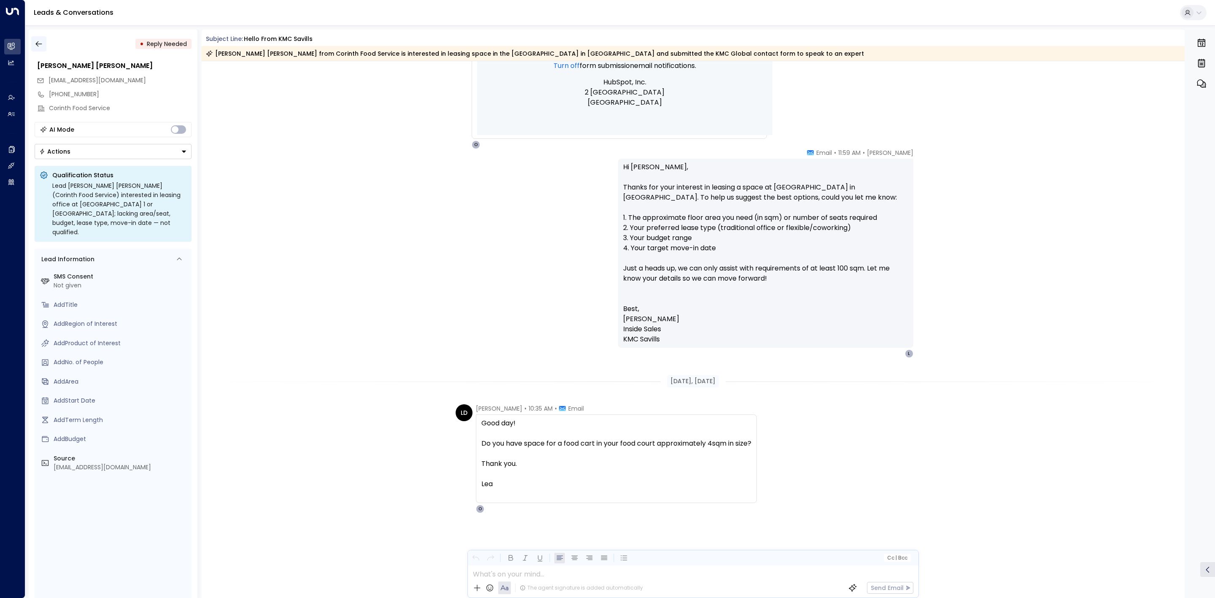 Image resolution: width=1215 pixels, height=598 pixels. I want to click on div: Lea, so click(617, 484).